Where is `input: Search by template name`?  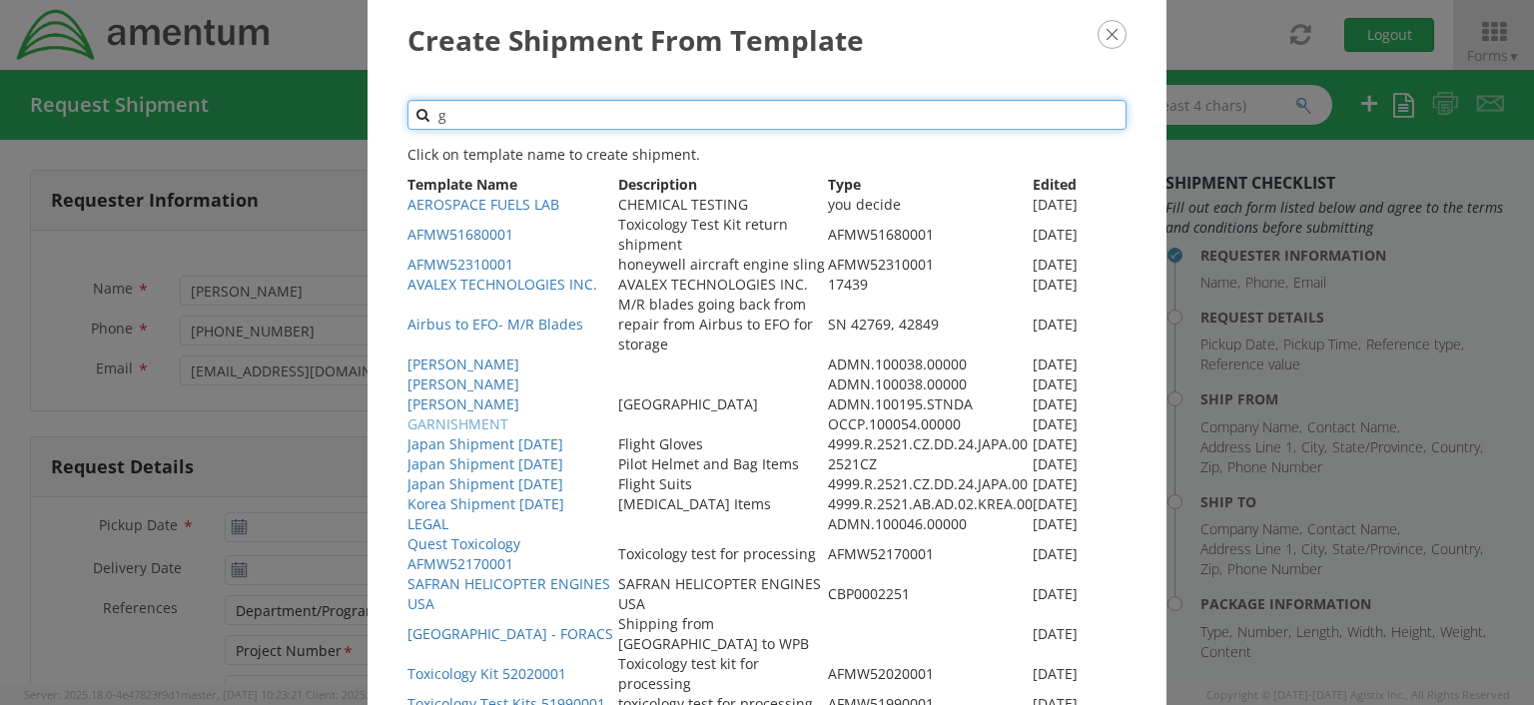 input: Search by template name is located at coordinates (767, 115).